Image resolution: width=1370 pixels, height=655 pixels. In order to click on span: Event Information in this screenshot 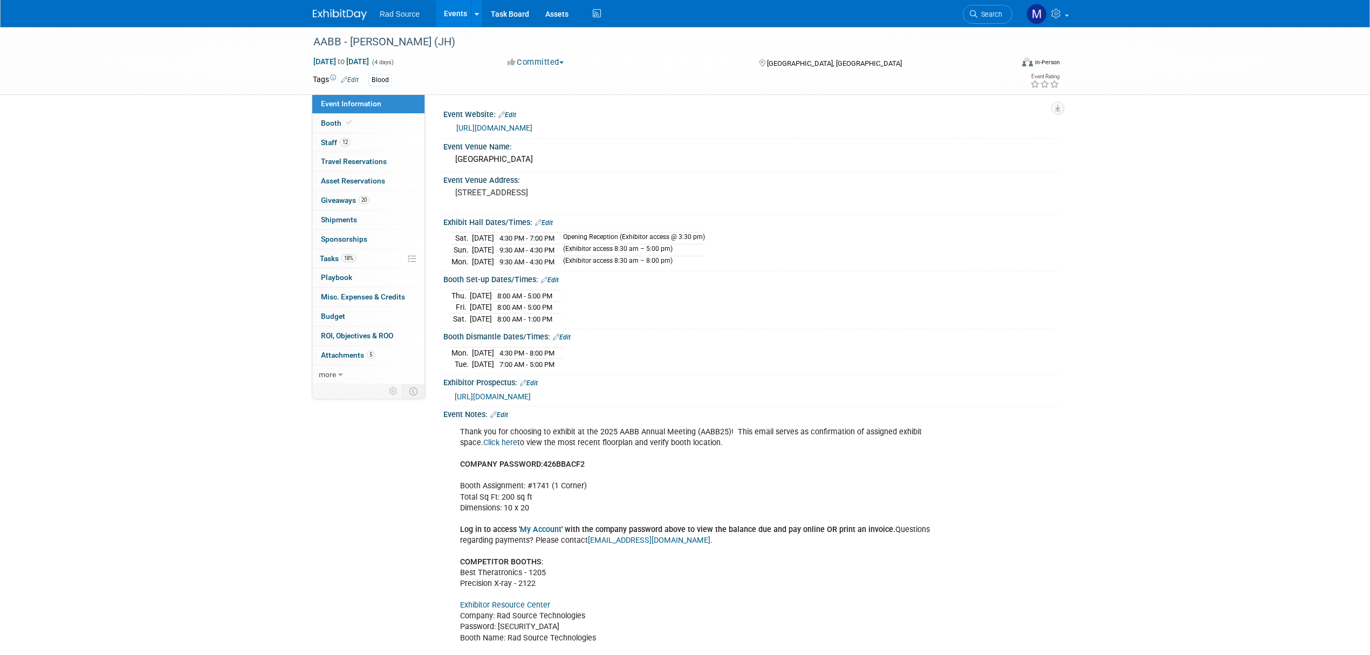, I will do `click(351, 104)`.